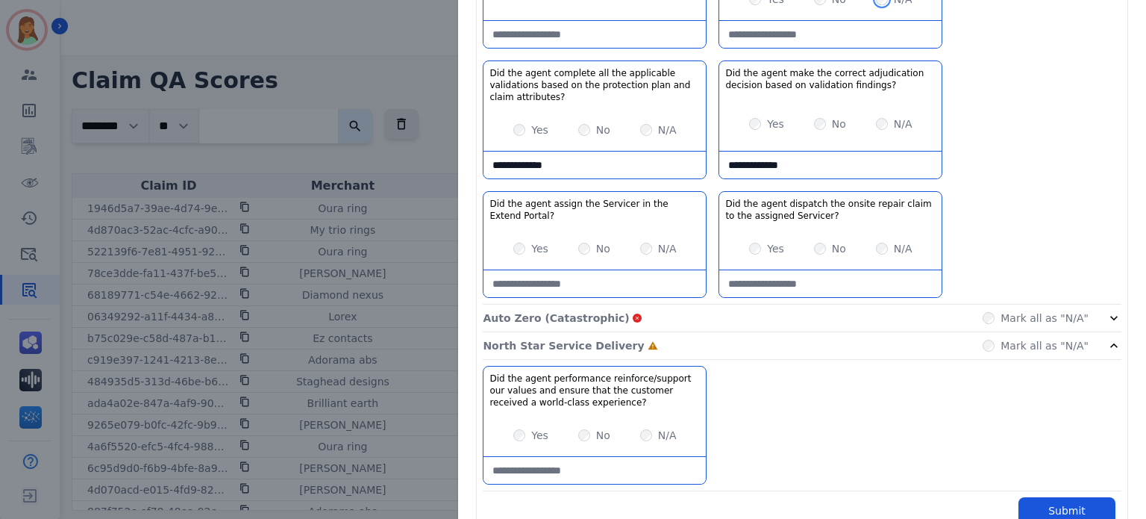 This screenshot has height=519, width=1146. I want to click on h3: Did the agent assign the Servicer in the Extend Portal?, so click(595, 210).